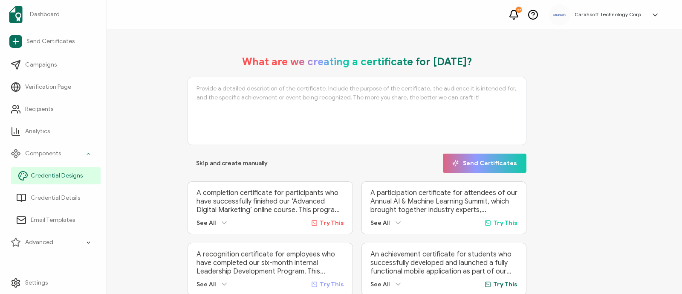  I want to click on img: a9ee5910-6a38-4b3f-8289-cffb42fa798b.svg, so click(560, 15).